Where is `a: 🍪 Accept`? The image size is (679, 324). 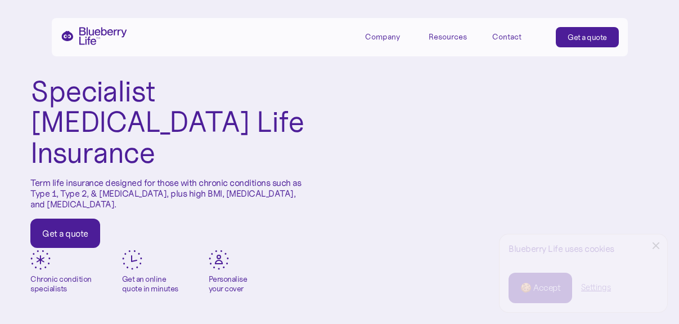 a: 🍪 Accept is located at coordinates (540, 288).